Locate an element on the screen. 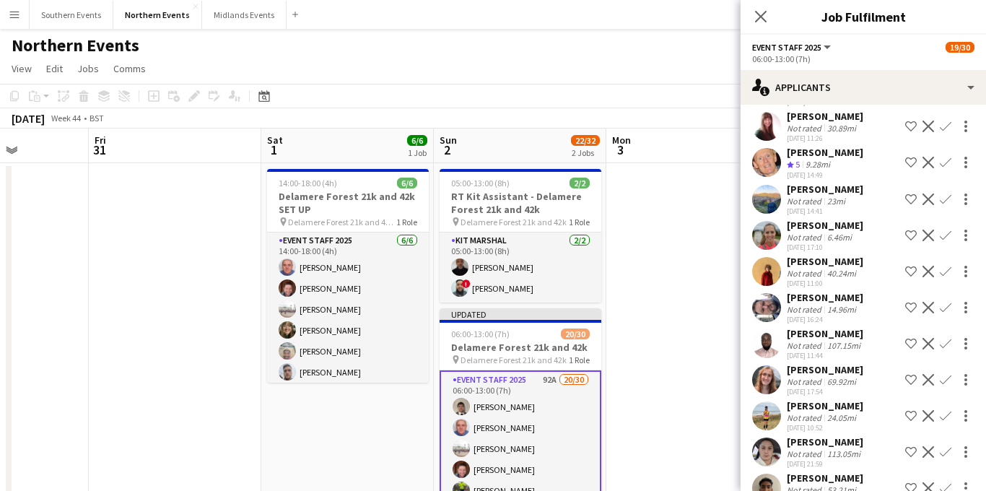  a: View is located at coordinates (22, 69).